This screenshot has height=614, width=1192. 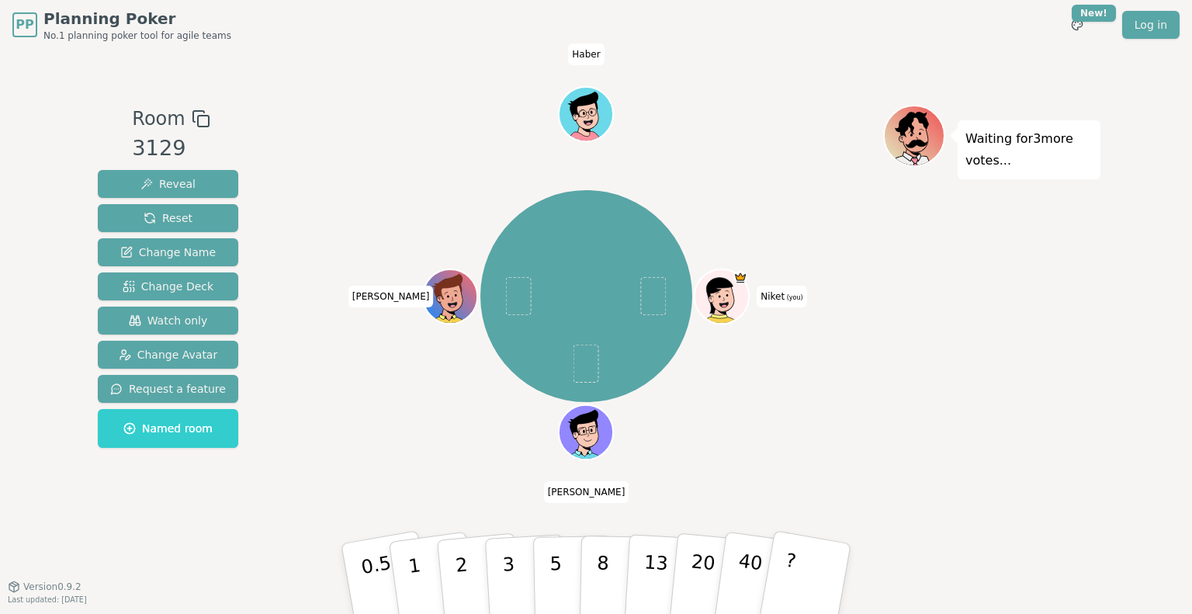 What do you see at coordinates (168, 389) in the screenshot?
I see `span: Request a feature` at bounding box center [168, 389].